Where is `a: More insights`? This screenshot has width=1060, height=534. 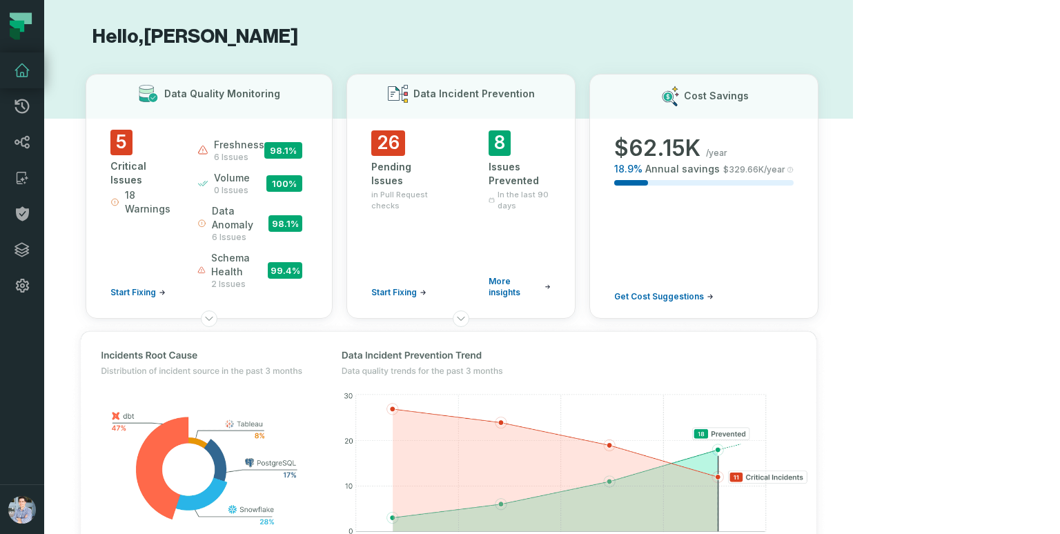 a: More insights is located at coordinates (520, 287).